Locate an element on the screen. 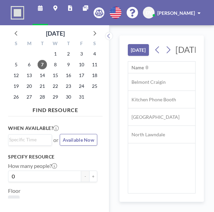  label: Floor is located at coordinates (14, 190).